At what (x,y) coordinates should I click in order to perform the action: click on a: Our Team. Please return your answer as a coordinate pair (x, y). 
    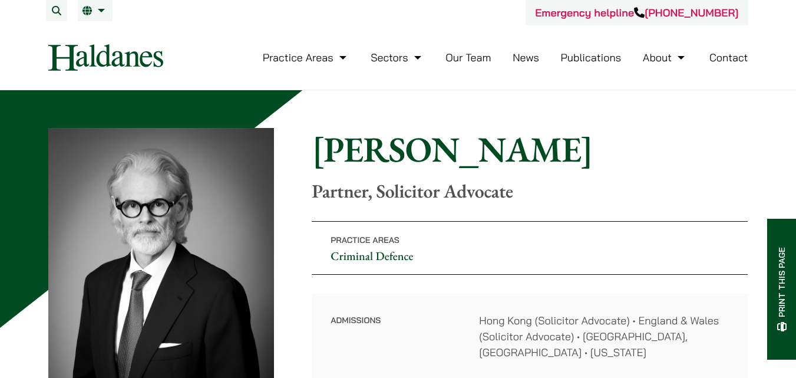
    Looking at the image, I should click on (468, 57).